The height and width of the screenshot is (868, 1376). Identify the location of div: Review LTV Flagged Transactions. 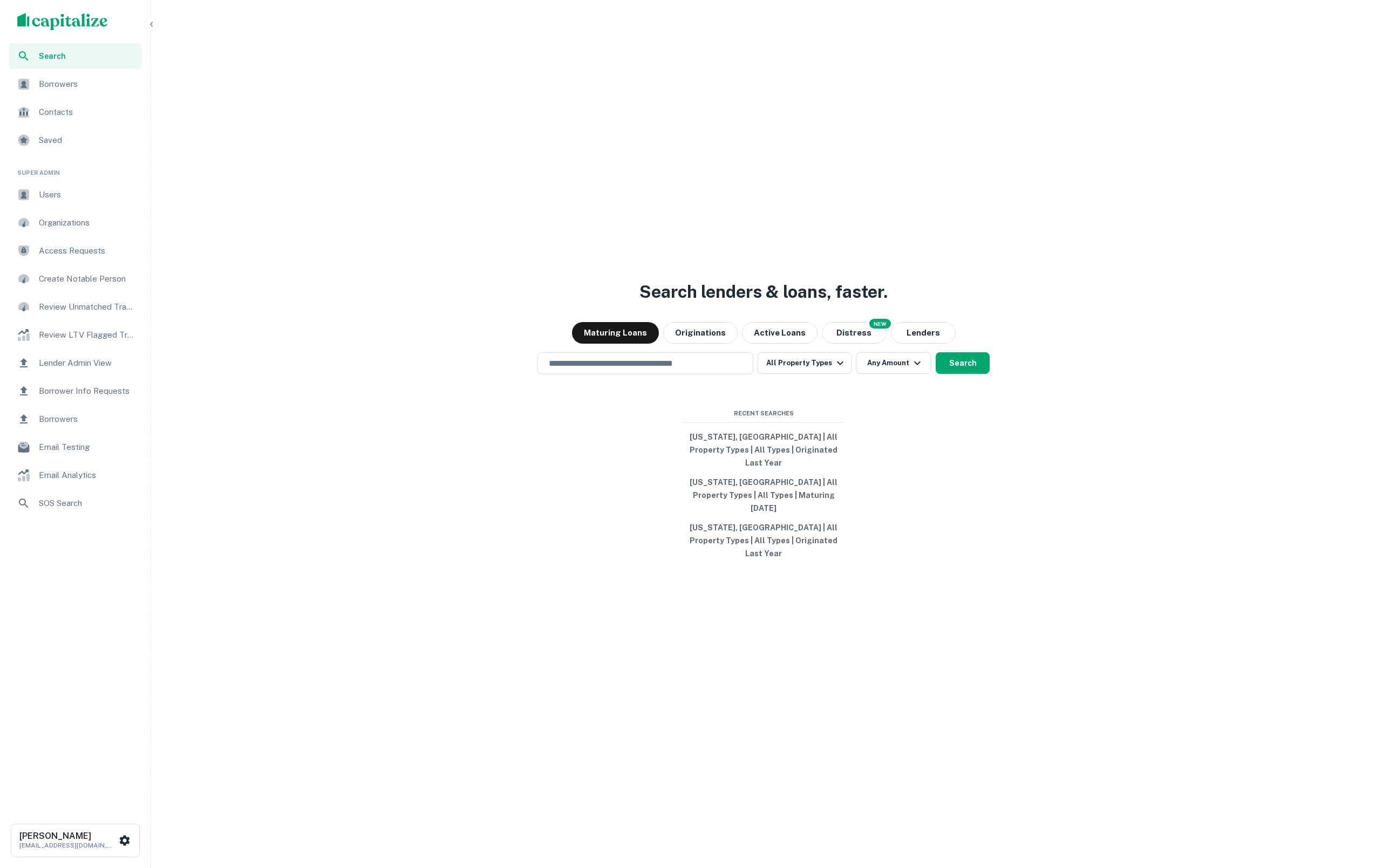
(75, 335).